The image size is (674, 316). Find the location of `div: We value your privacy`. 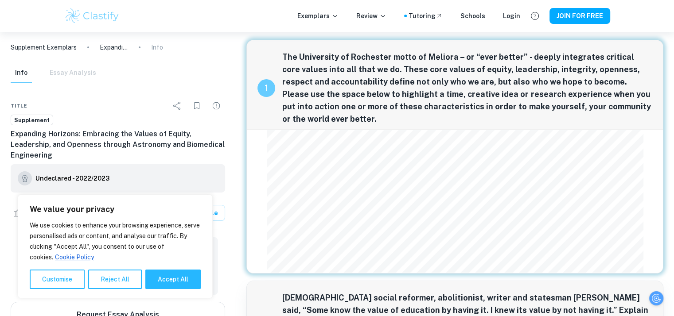

div: We value your privacy is located at coordinates (115, 247).